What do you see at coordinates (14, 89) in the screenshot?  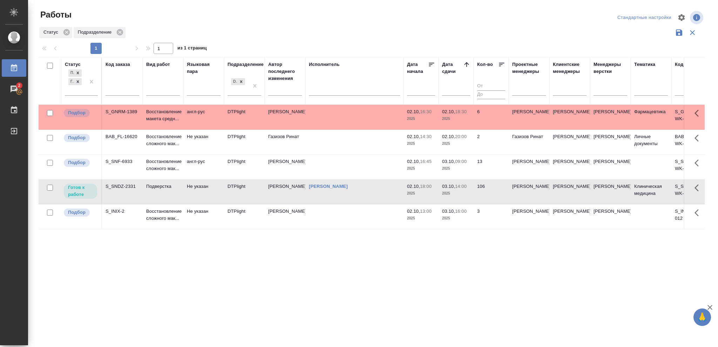 I see `a: 2` at bounding box center [14, 89].